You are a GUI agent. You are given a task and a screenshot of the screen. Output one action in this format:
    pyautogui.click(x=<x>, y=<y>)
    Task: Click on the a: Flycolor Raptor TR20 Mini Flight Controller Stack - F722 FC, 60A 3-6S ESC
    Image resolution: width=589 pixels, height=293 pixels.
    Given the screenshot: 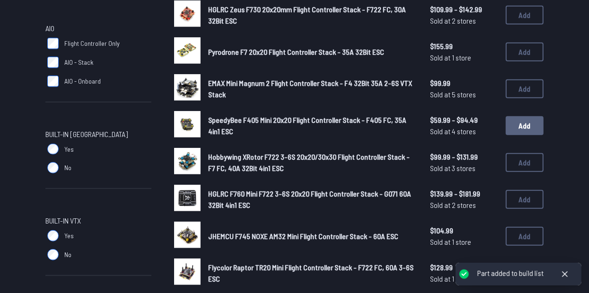 What is the action you would take?
    pyautogui.click(x=311, y=273)
    